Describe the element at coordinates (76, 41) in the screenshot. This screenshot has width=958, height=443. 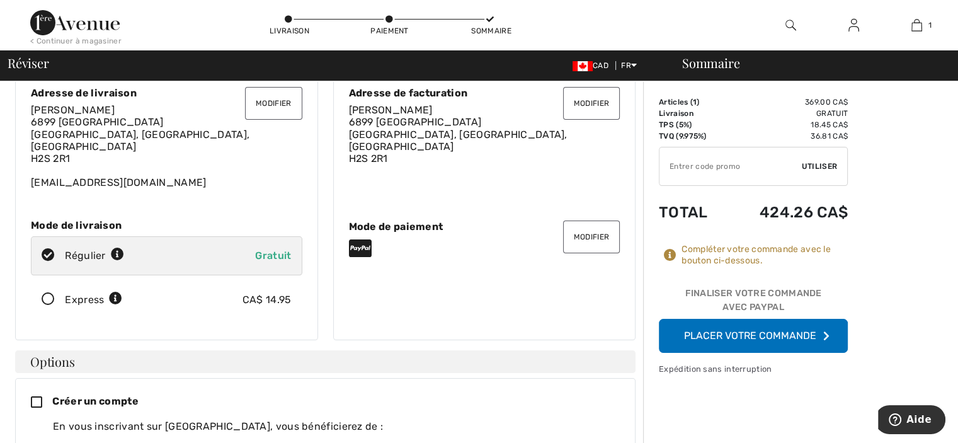
I see `div: < Continuer à magasiner` at that location.